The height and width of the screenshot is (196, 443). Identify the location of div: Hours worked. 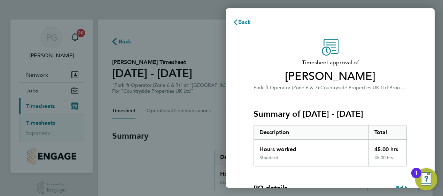
(311, 148).